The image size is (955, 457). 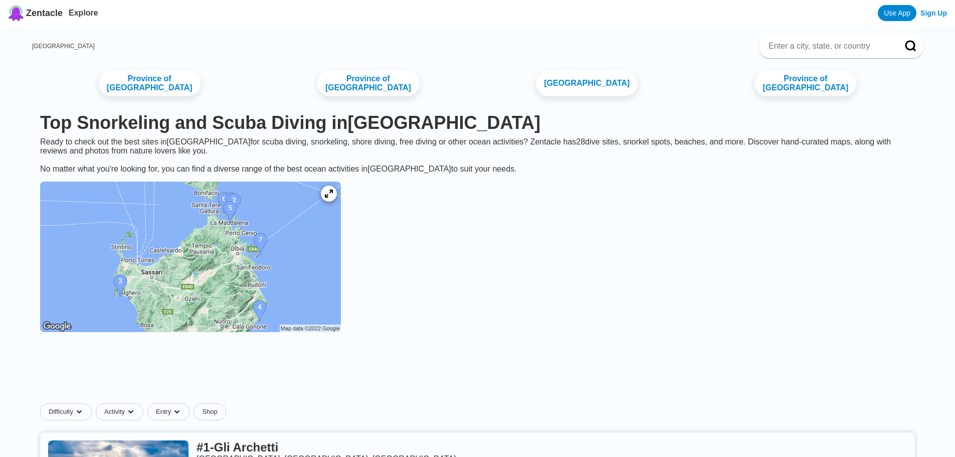 What do you see at coordinates (163, 411) in the screenshot?
I see `span: Entry` at bounding box center [163, 411].